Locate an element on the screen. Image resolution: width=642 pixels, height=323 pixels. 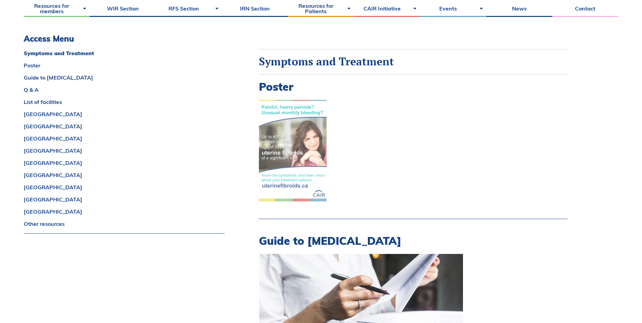
a: List of facilities is located at coordinates (124, 102).